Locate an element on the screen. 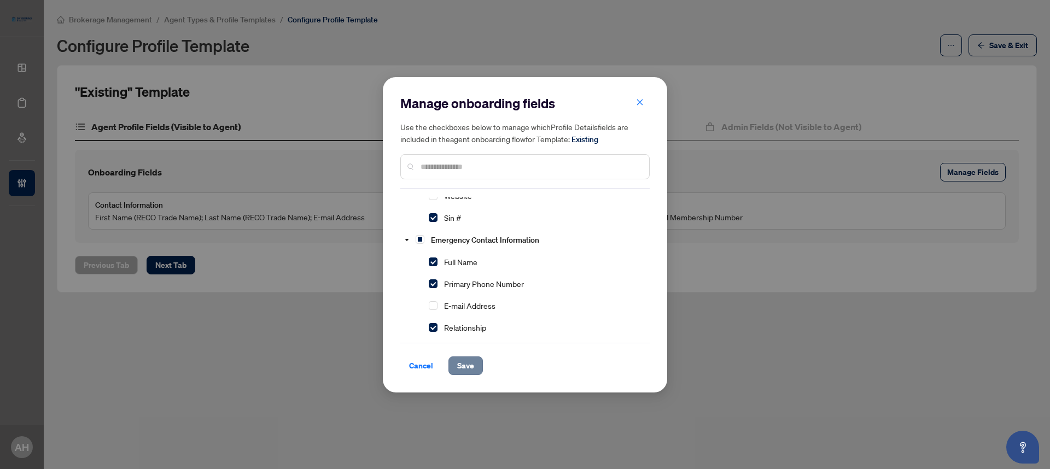 Image resolution: width=1050 pixels, height=469 pixels. span: caret-down is located at coordinates (407, 240).